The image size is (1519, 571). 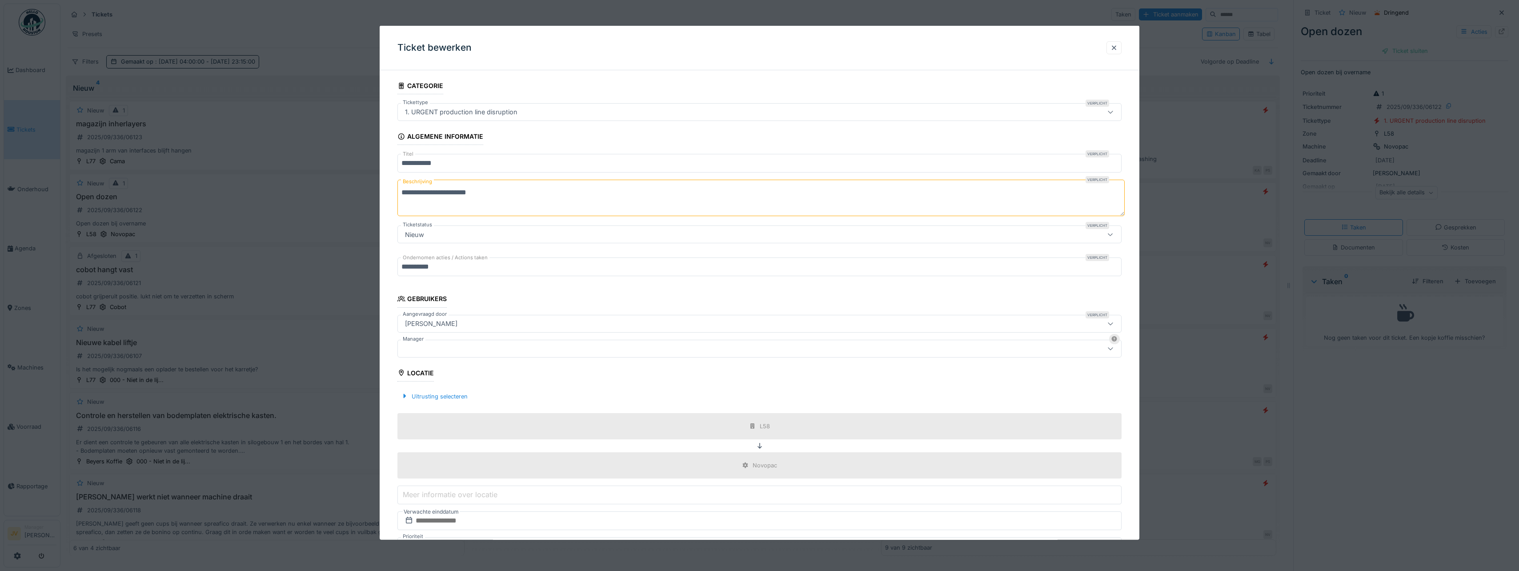 What do you see at coordinates (434, 396) in the screenshot?
I see `div: Uitrusting selecteren` at bounding box center [434, 396].